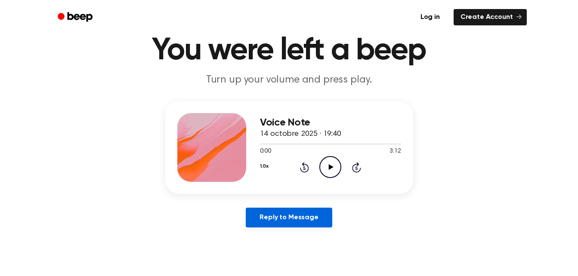 The image size is (578, 276). Describe the element at coordinates (264, 167) in the screenshot. I see `button: 1.0x` at that location.